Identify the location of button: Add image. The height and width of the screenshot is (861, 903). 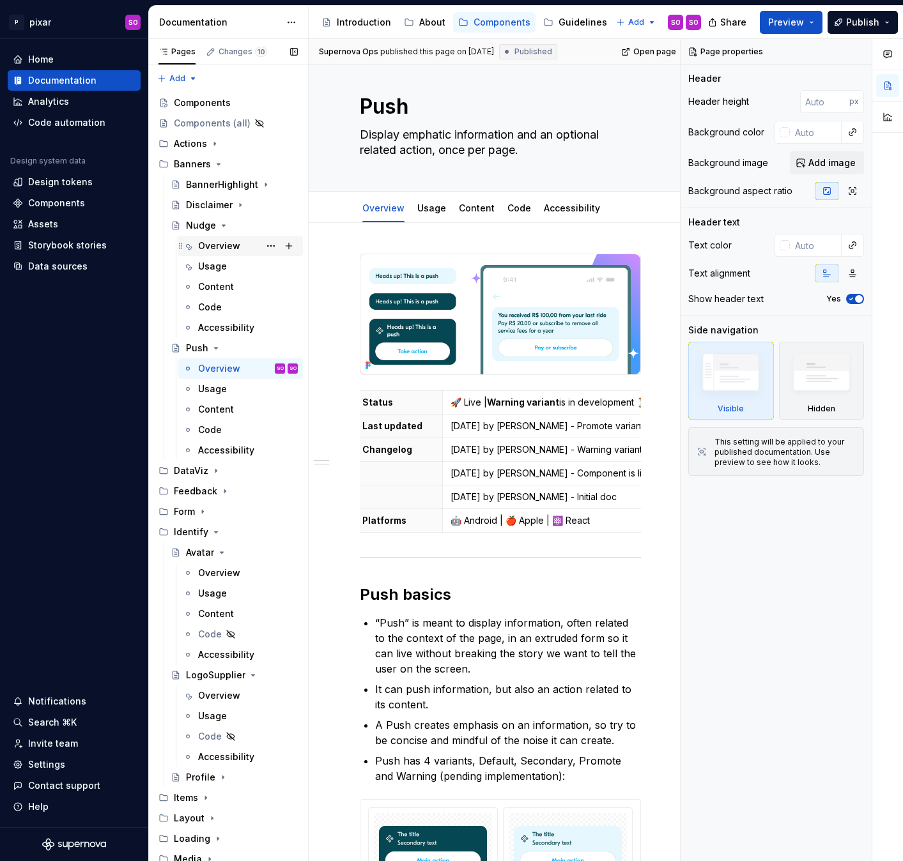
(827, 163).